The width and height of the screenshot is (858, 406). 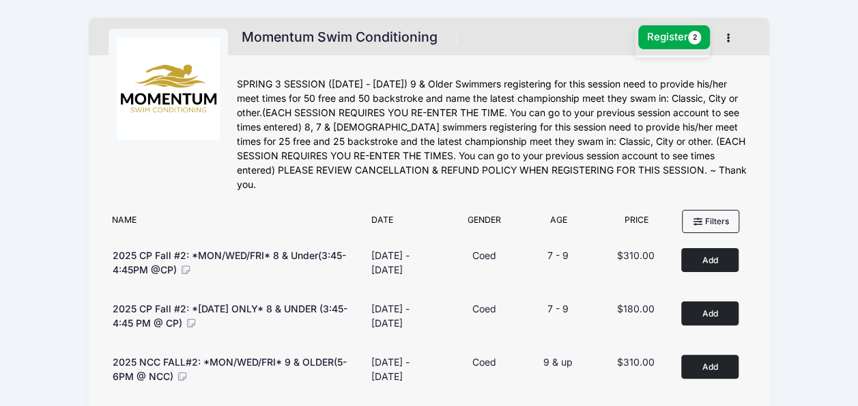 I want to click on button: Register2, so click(x=675, y=37).